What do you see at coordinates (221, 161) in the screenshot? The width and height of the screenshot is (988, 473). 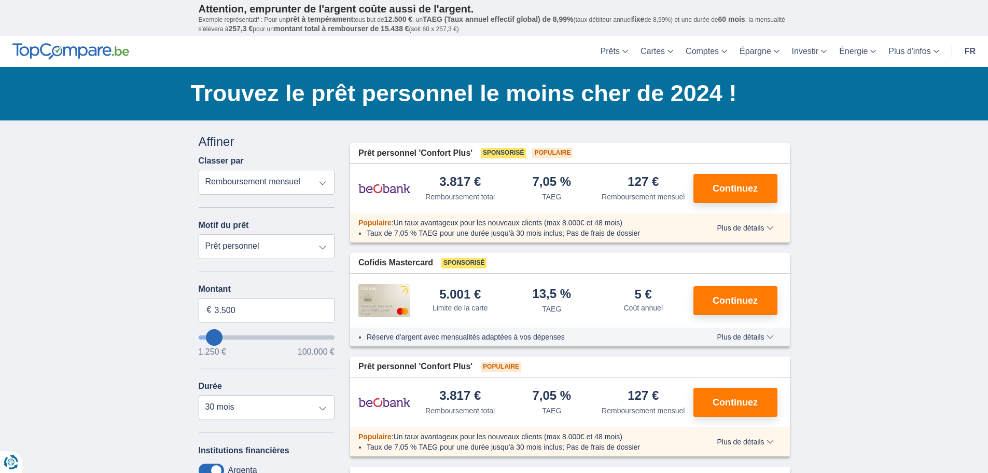 I see `label: Classer par` at bounding box center [221, 161].